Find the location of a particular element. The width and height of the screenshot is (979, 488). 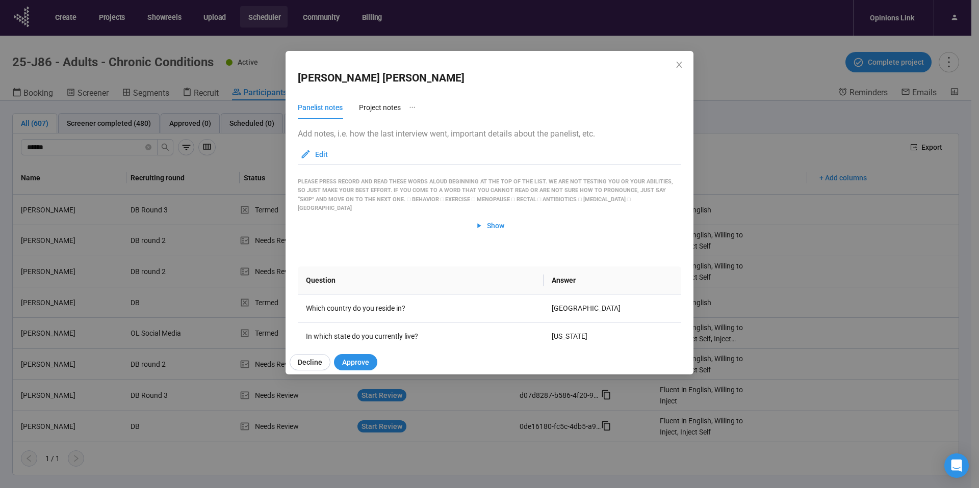

span: Decline is located at coordinates (310, 362).